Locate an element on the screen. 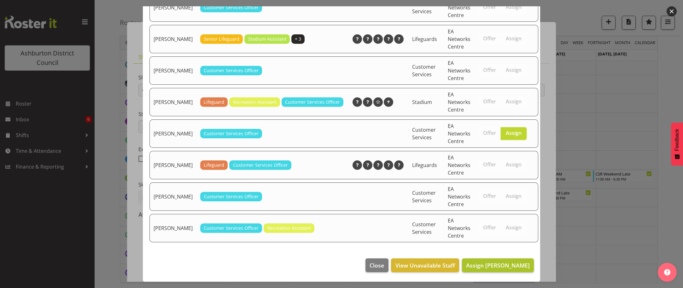 Image resolution: width=683 pixels, height=288 pixels. span: Senior Lifeguard is located at coordinates (221, 39).